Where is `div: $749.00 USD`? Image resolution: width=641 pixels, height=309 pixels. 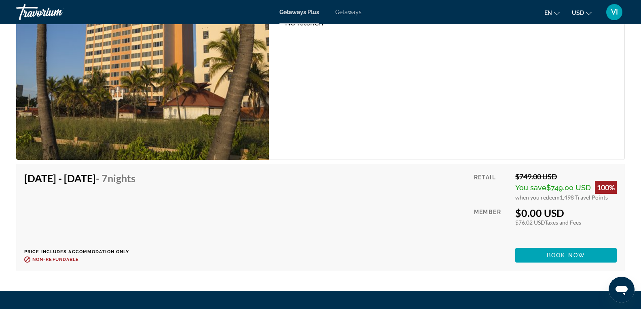 div: $749.00 USD is located at coordinates (566, 177).